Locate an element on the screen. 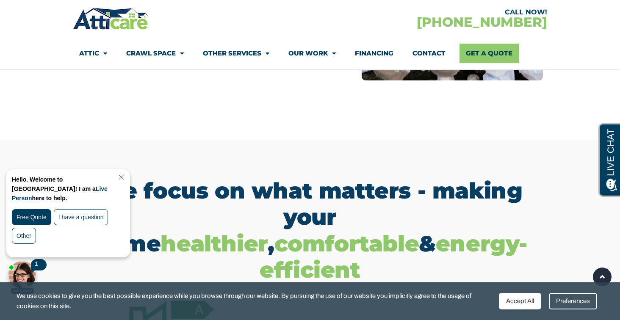  div: I have a question is located at coordinates (77, 50).